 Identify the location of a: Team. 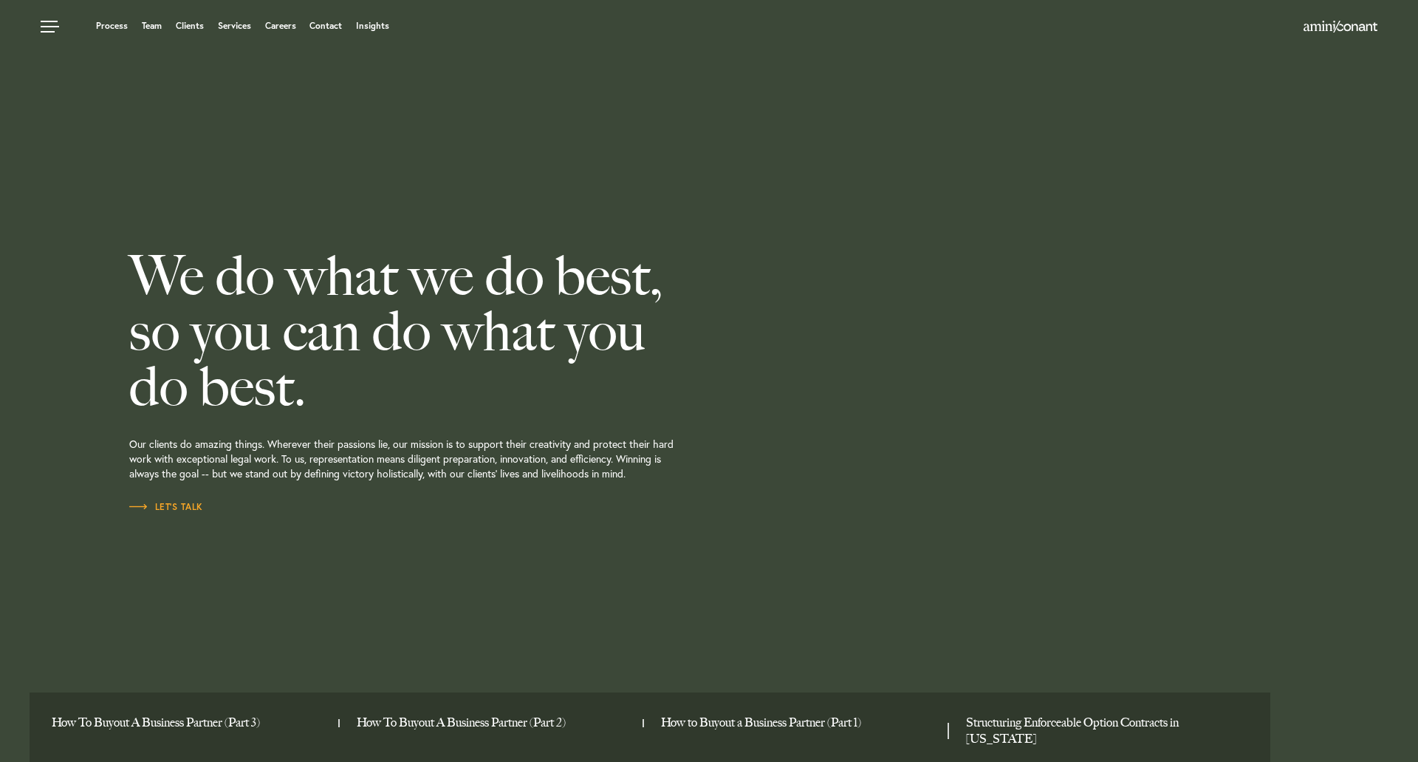
(151, 26).